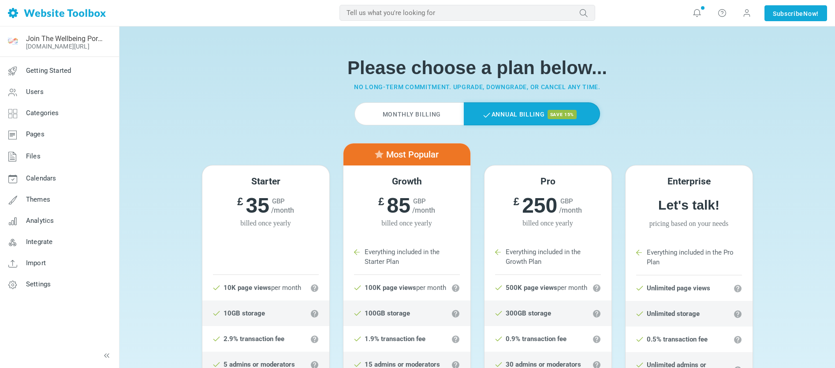 This screenshot has width=835, height=368. What do you see at coordinates (407, 257) in the screenshot?
I see `li: Everything included in the Starter Plan` at bounding box center [407, 257].